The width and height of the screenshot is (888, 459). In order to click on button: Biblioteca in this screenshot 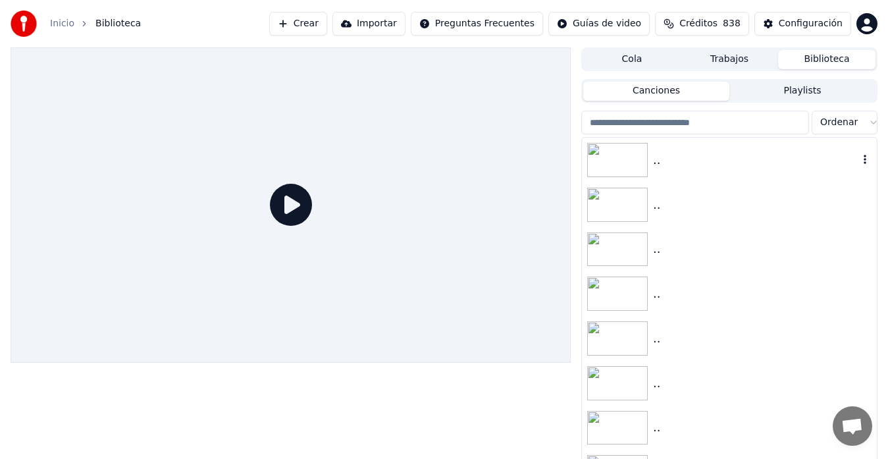, I will do `click(826, 59)`.